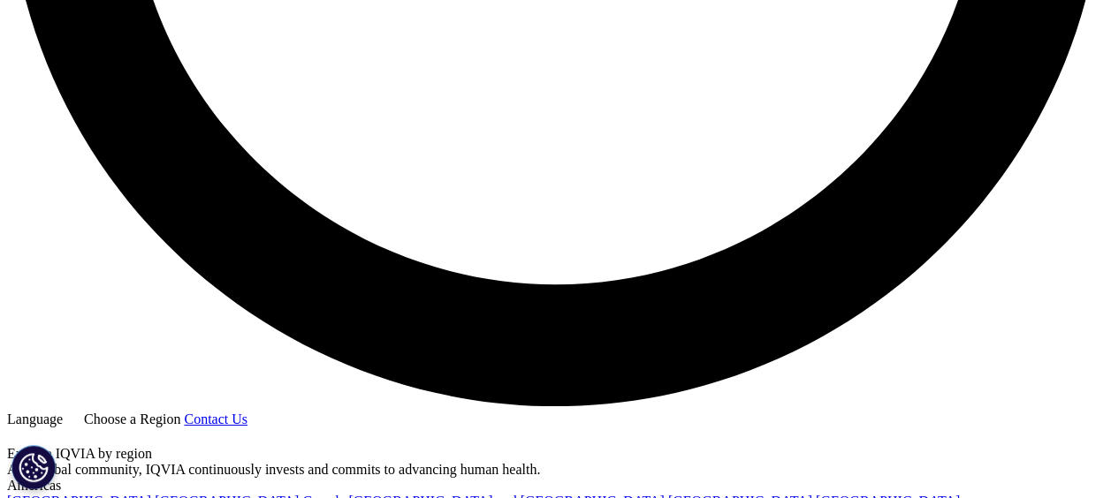  I want to click on button: Definições de cookies, so click(34, 467).